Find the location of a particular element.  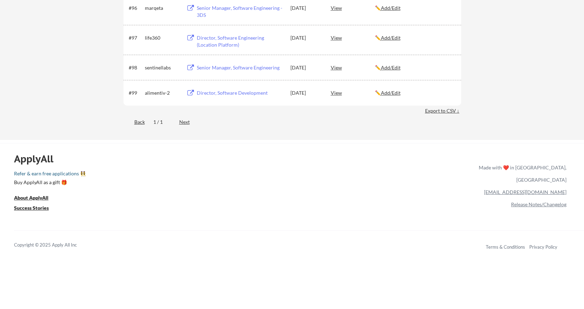

a: Privacy Policy is located at coordinates (543, 247).